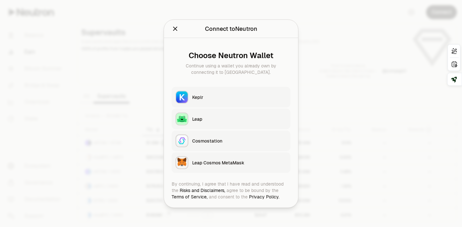 This screenshot has width=462, height=227. I want to click on div: Keplr, so click(239, 97).